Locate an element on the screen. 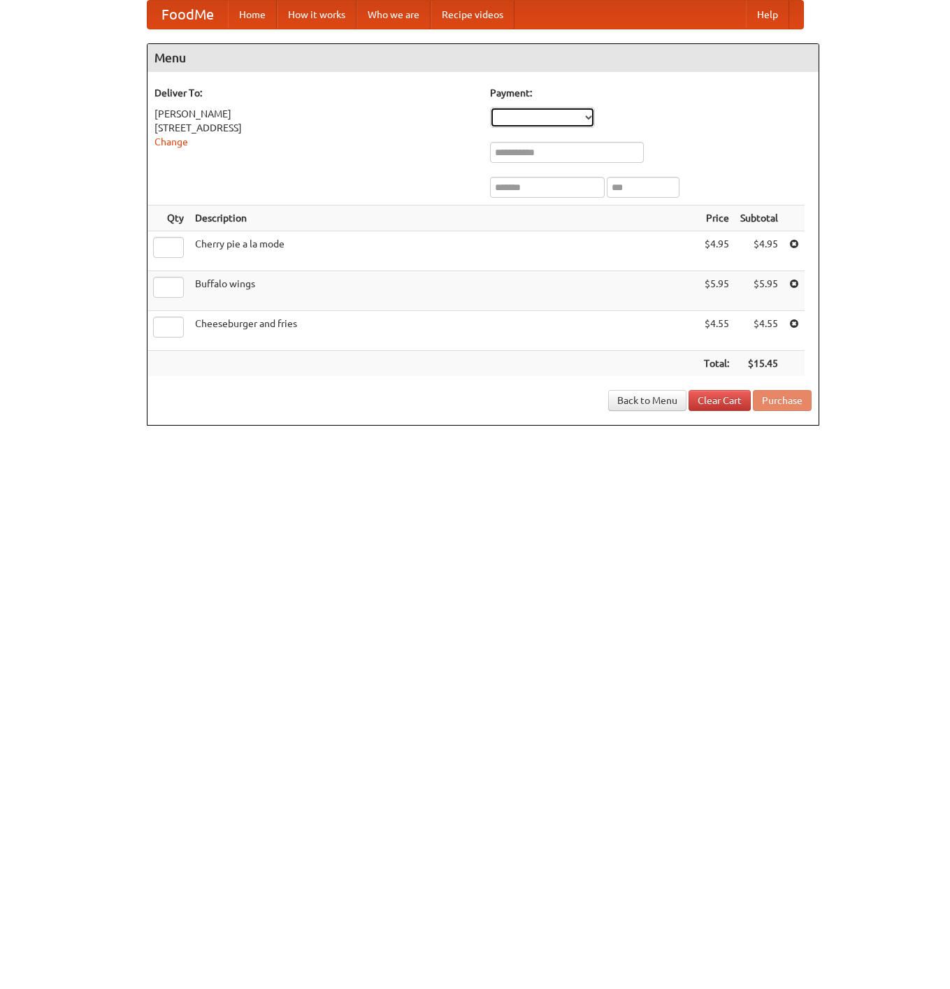  th: Price is located at coordinates (717, 218).